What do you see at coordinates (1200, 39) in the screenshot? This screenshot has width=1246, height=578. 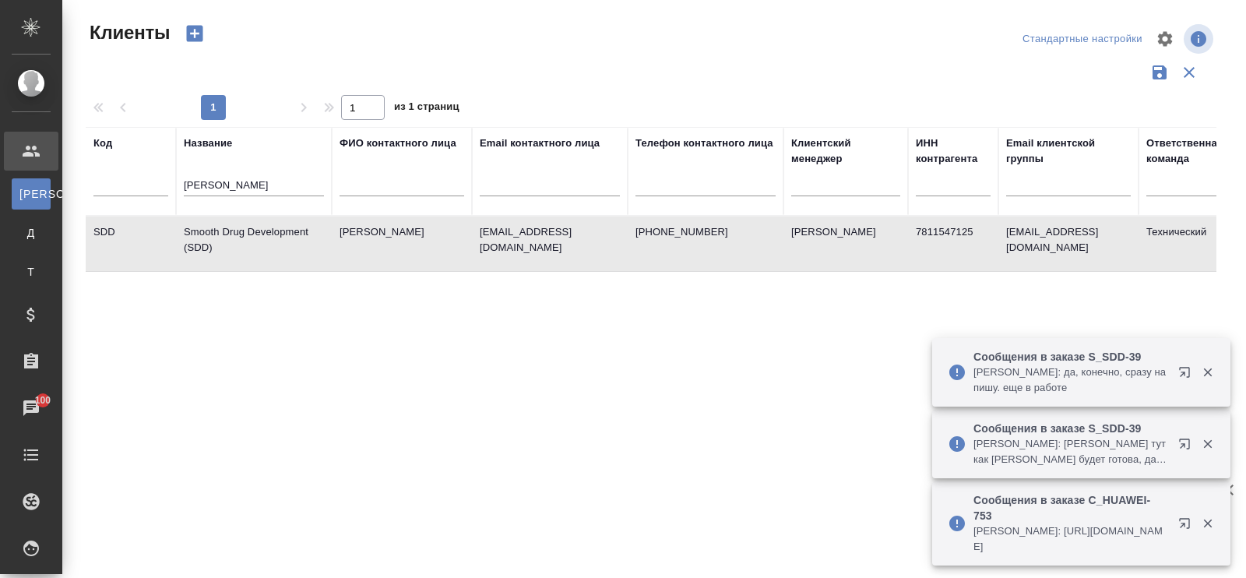 I see `span: Посмотреть информацию` at bounding box center [1200, 39].